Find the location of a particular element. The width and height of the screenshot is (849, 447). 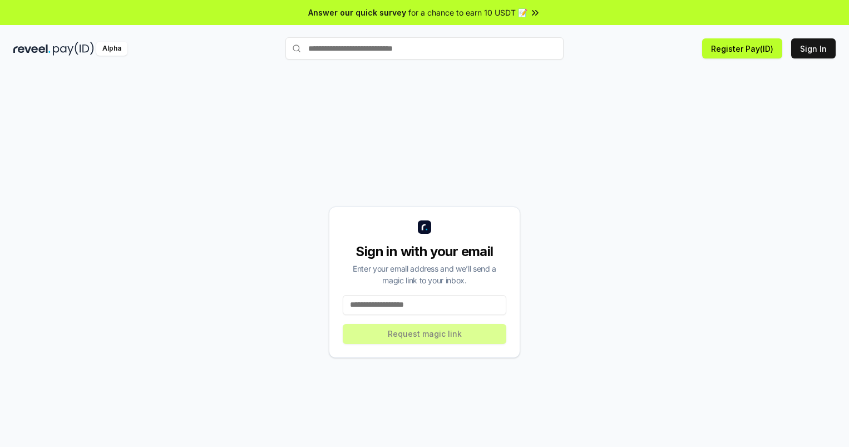

div: Alpha is located at coordinates (112, 48).